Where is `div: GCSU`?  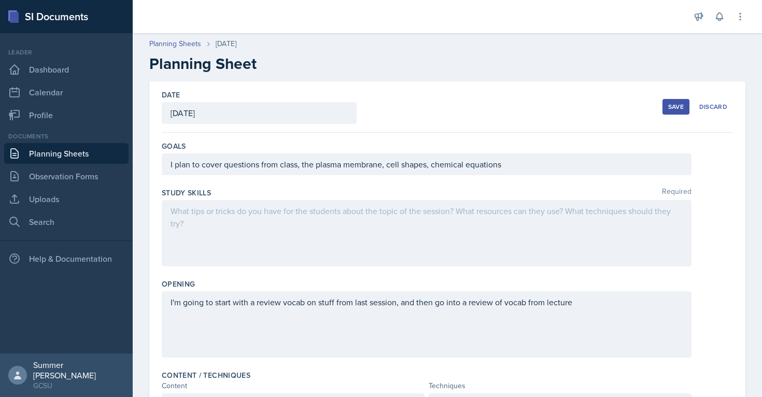
div: GCSU is located at coordinates (79, 386).